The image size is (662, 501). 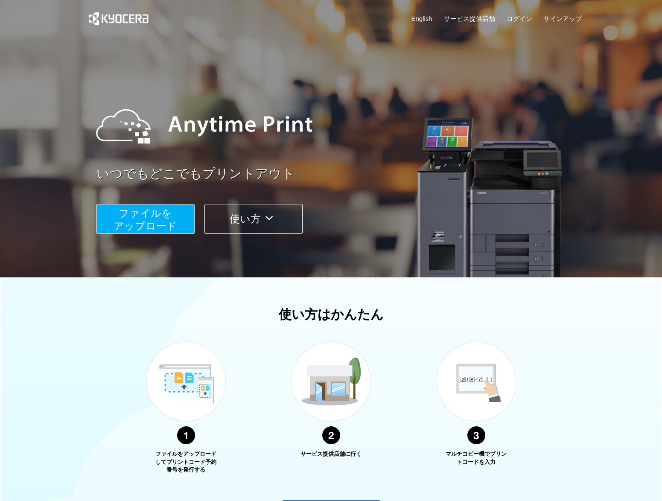 What do you see at coordinates (476, 458) in the screenshot?
I see `p: マルチコピー機でプリントコードを入力` at bounding box center [476, 458].